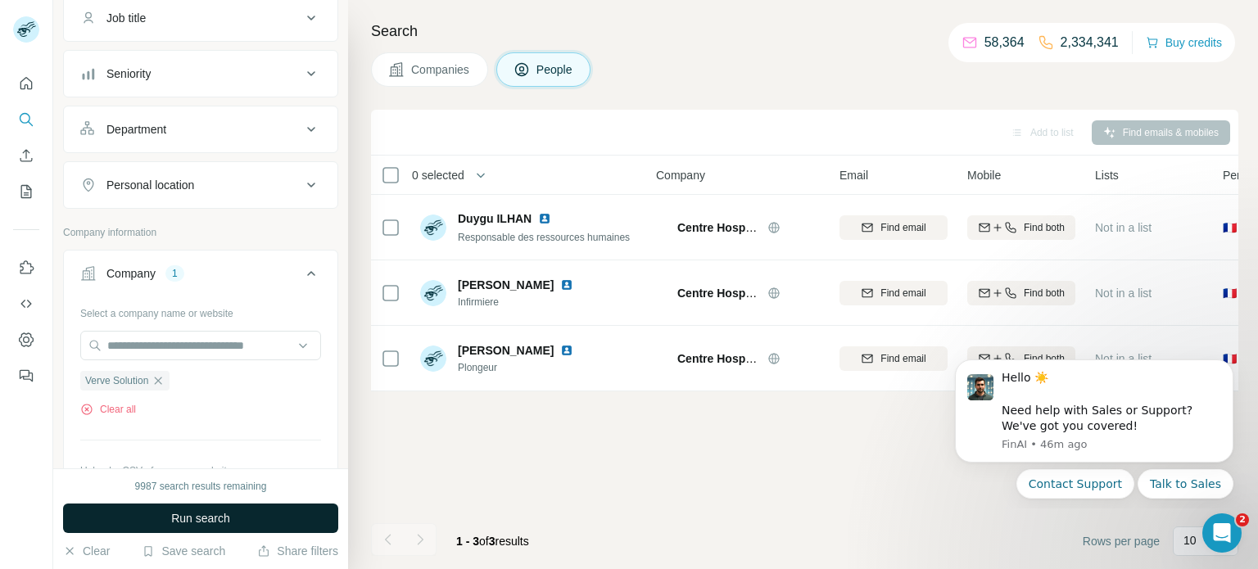 The height and width of the screenshot is (569, 1258). What do you see at coordinates (26, 120) in the screenshot?
I see `button: Search` at bounding box center [26, 120].